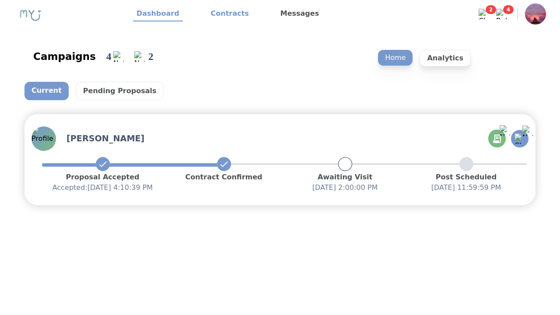  I want to click on a: Contracts, so click(230, 14).